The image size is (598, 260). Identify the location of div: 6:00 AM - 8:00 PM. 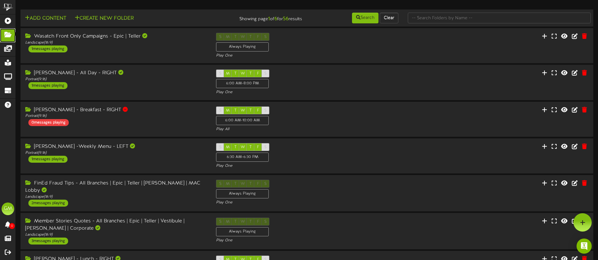
(242, 83).